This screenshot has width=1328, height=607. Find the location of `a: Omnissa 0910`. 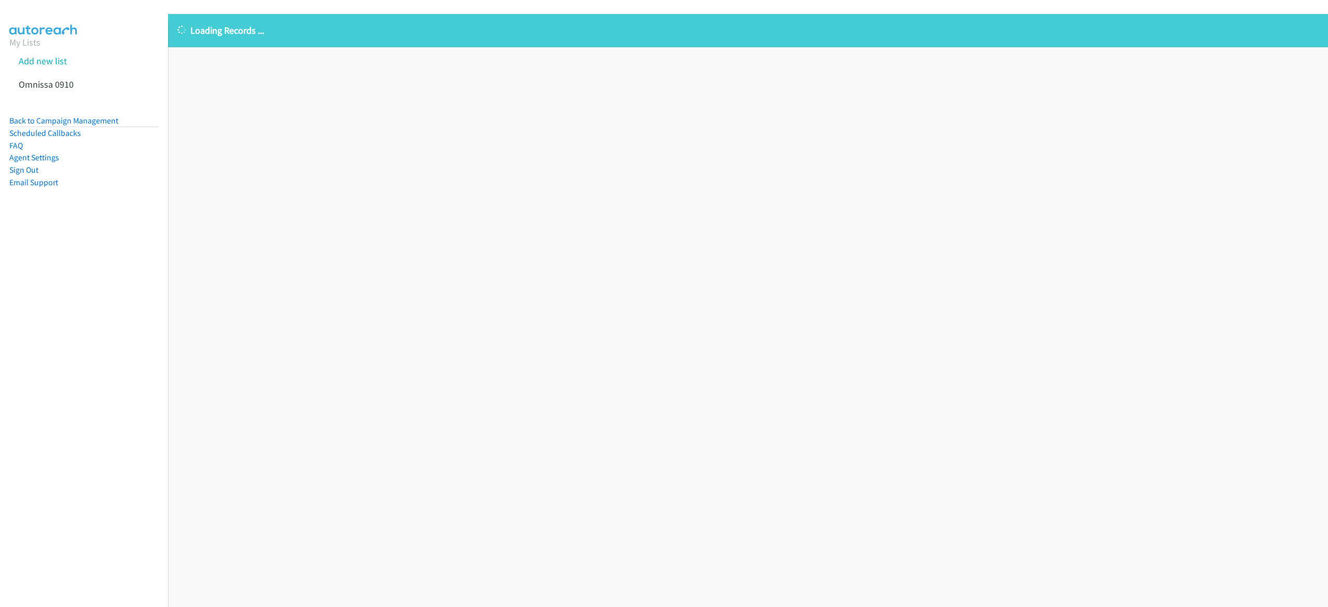

a: Omnissa 0910 is located at coordinates (46, 84).